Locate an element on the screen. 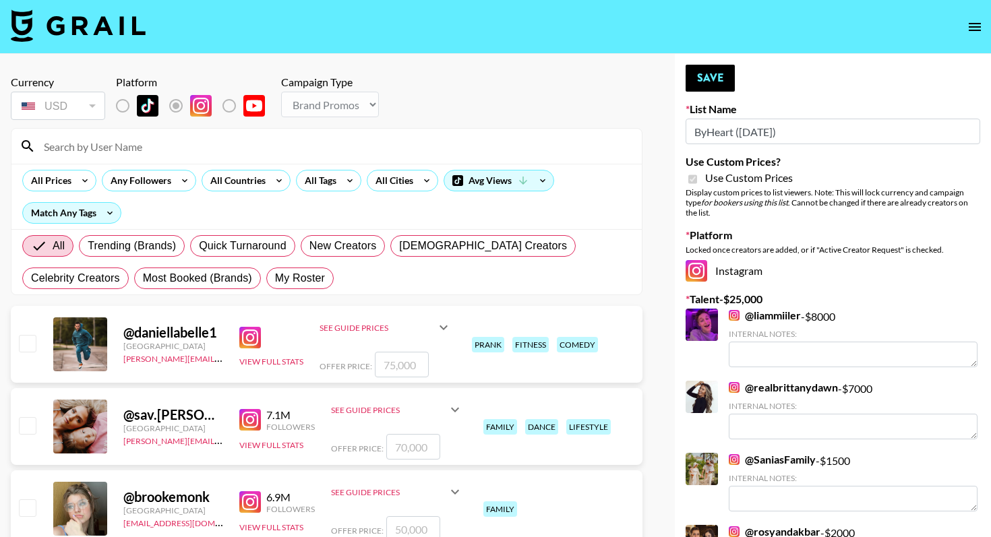  div: - $ 8000 is located at coordinates (853, 338).